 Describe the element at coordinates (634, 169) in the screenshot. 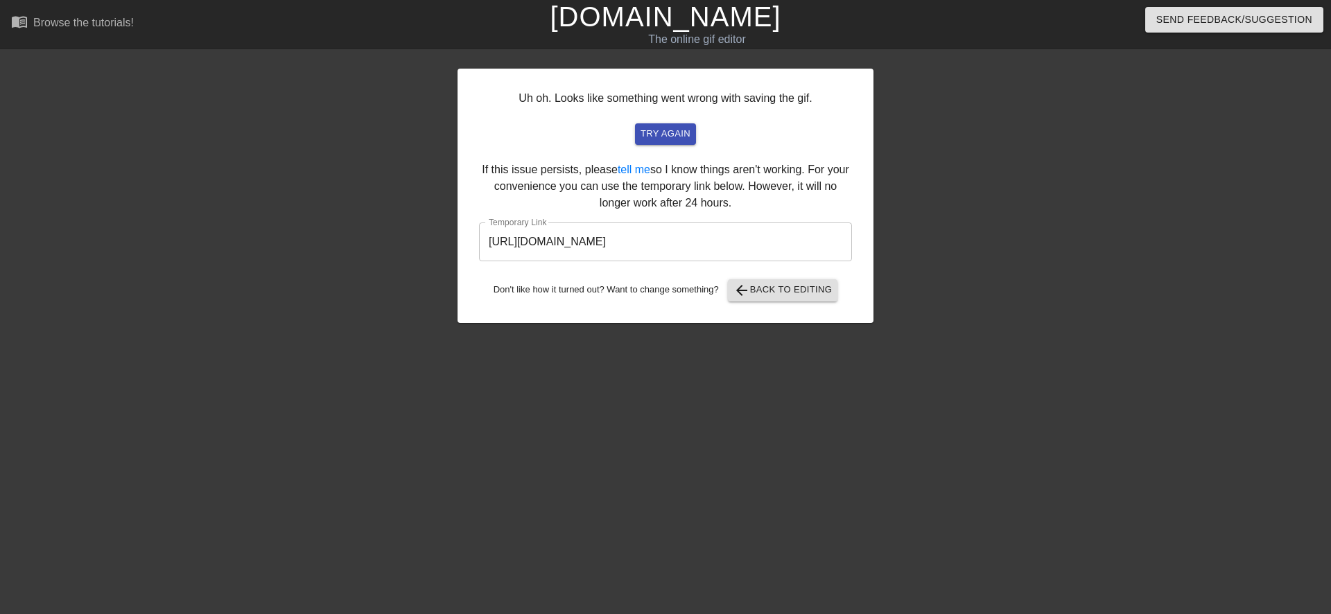

I see `a: tell me` at that location.